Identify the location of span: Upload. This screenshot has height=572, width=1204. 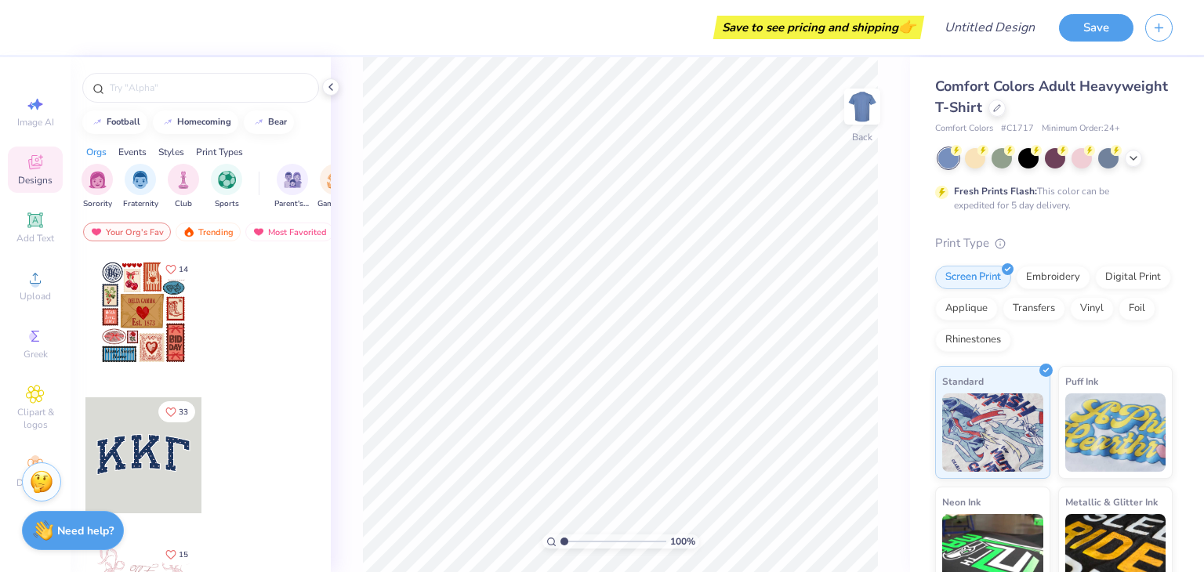
(35, 296).